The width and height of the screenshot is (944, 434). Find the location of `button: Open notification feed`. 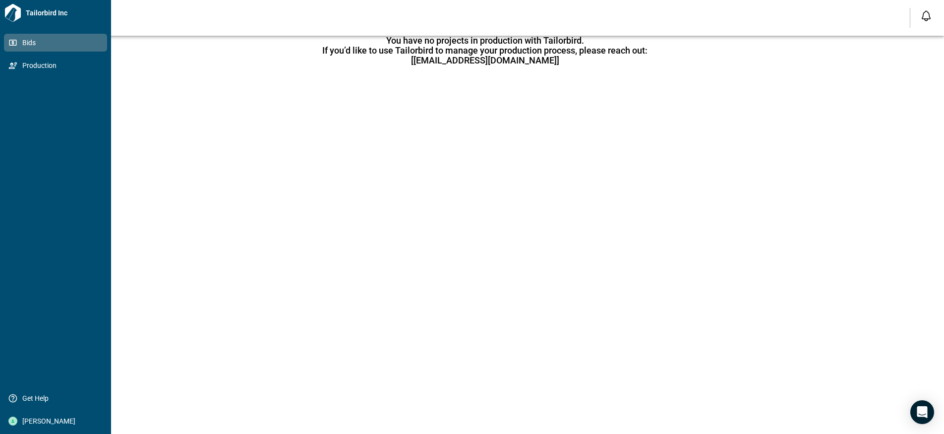

button: Open notification feed is located at coordinates (926, 16).